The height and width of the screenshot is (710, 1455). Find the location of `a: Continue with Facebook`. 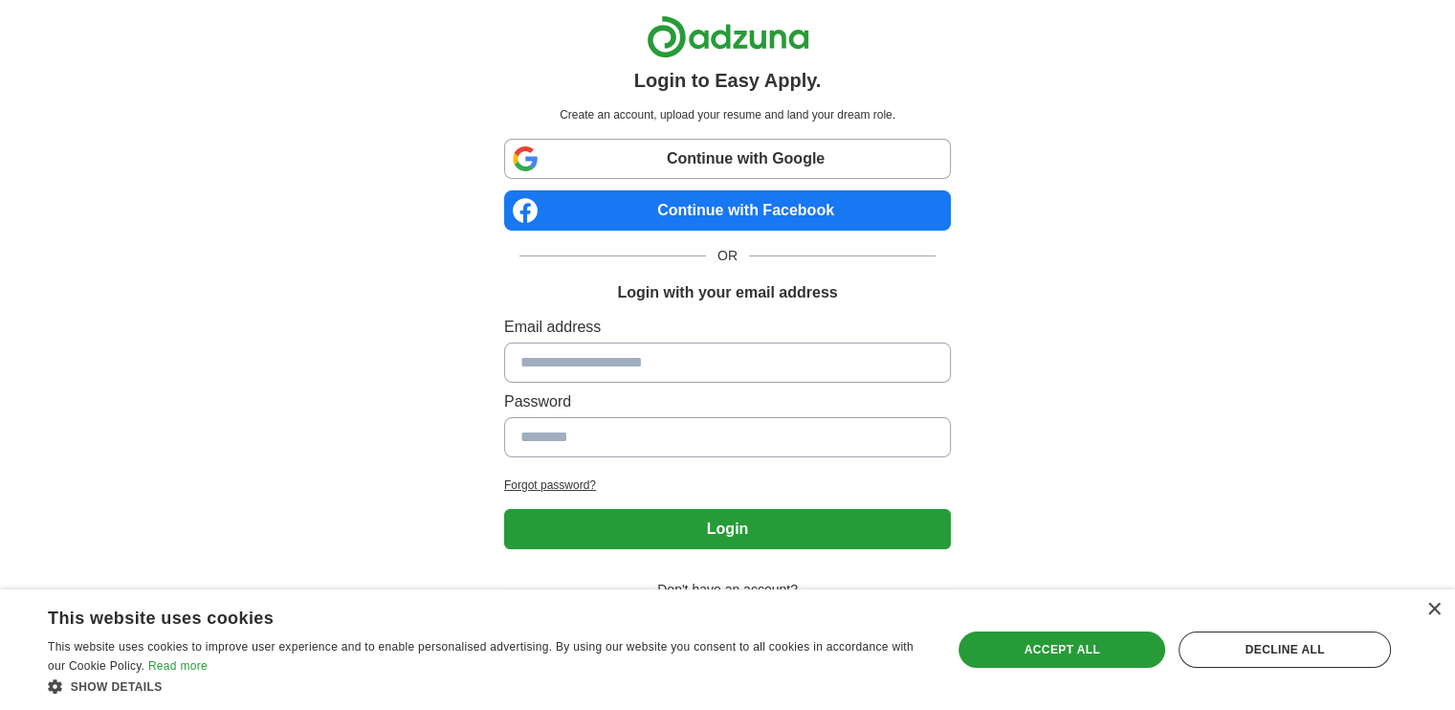

a: Continue with Facebook is located at coordinates (727, 210).